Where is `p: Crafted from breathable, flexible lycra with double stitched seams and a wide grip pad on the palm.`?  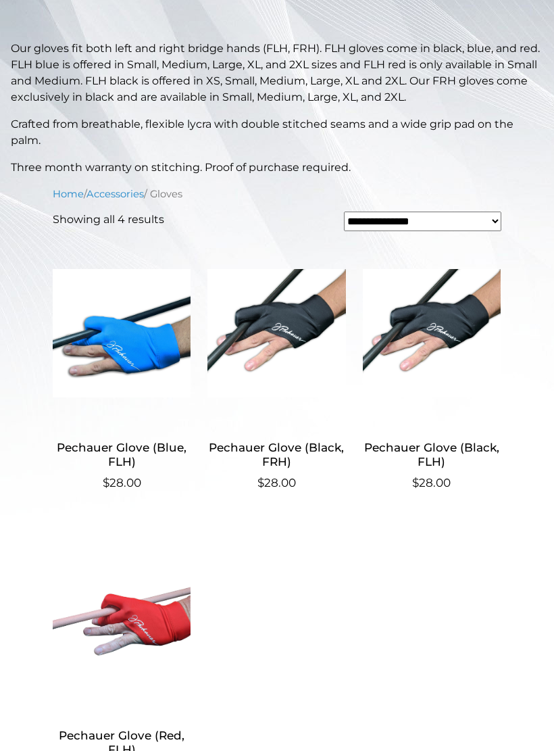 p: Crafted from breathable, flexible lycra with double stitched seams and a wide grip pad on the palm. is located at coordinates (277, 133).